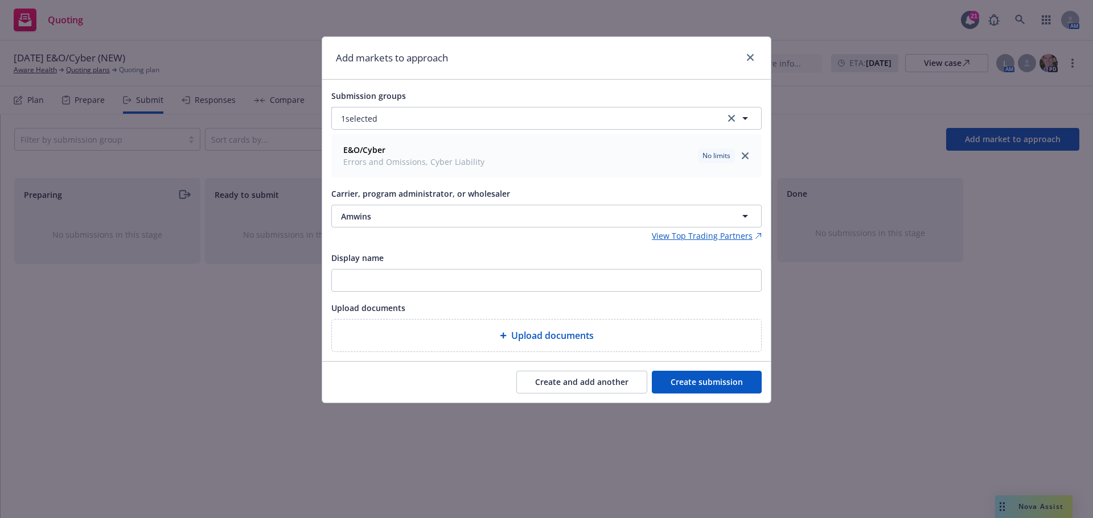 The width and height of the screenshot is (1093, 518). I want to click on span: No limits, so click(716, 156).